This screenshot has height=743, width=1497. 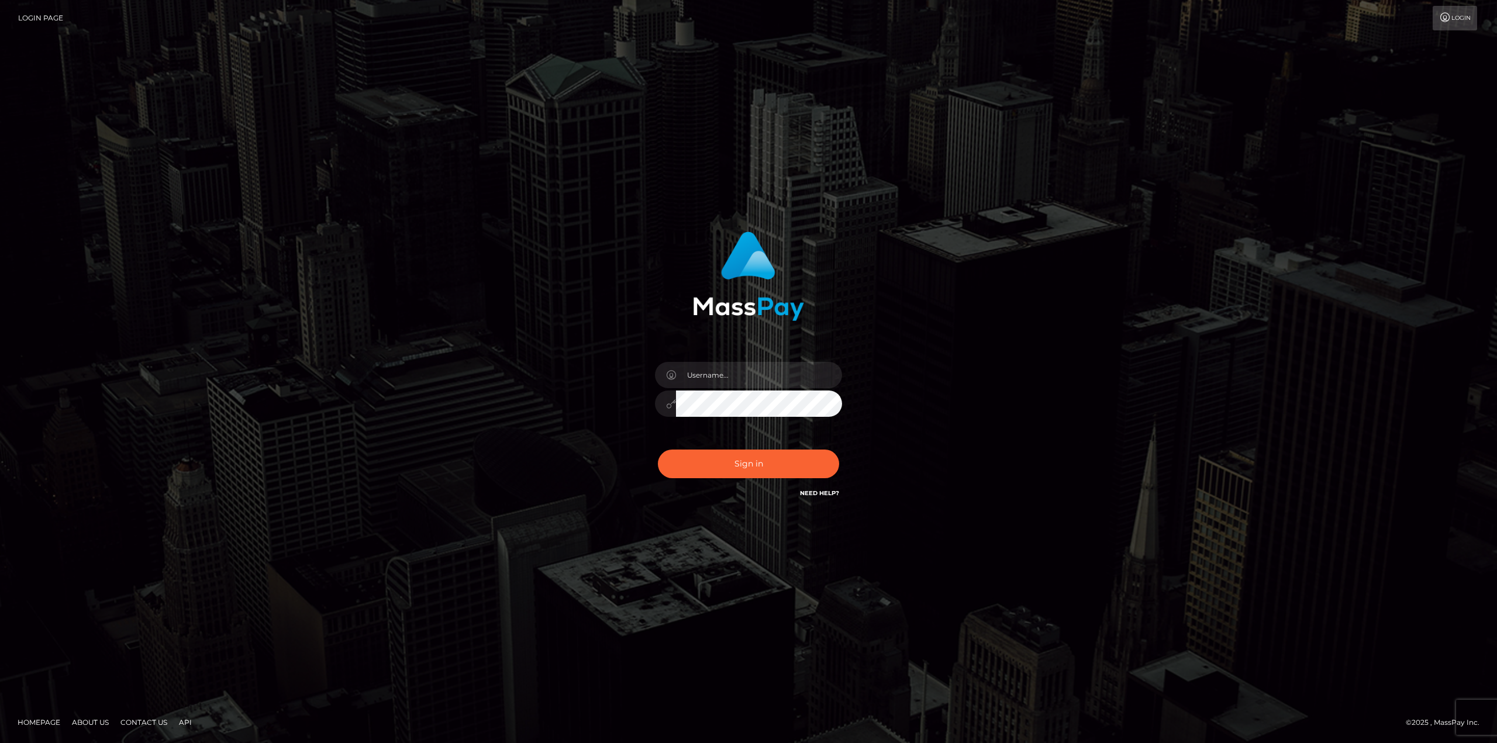 What do you see at coordinates (759, 375) in the screenshot?
I see `input: Username...` at bounding box center [759, 375].